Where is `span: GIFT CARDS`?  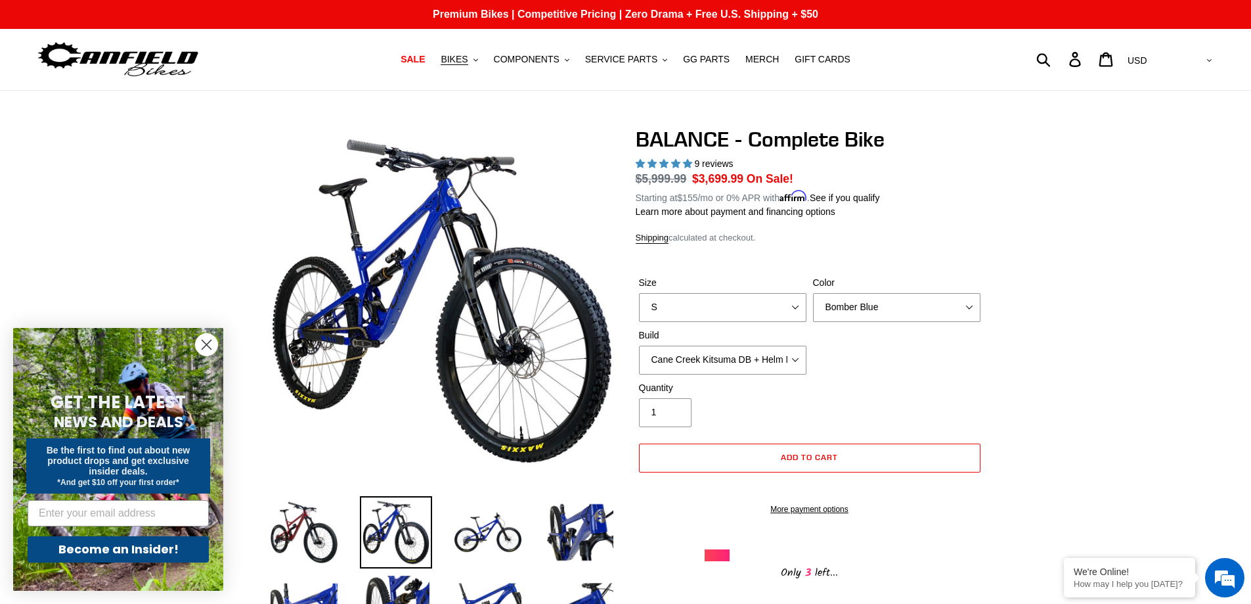
span: GIFT CARDS is located at coordinates (822, 59).